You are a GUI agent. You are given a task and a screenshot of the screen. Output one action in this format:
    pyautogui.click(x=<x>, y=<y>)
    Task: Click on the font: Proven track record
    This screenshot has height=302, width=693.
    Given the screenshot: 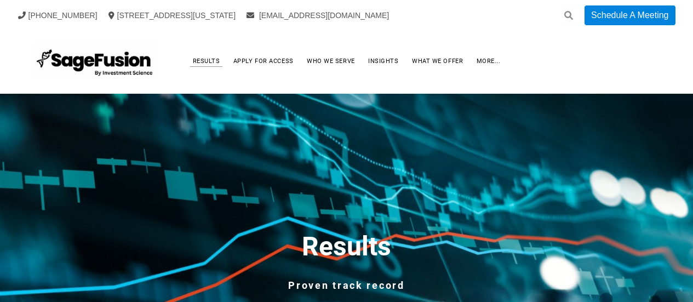 What is the action you would take?
    pyautogui.click(x=346, y=285)
    